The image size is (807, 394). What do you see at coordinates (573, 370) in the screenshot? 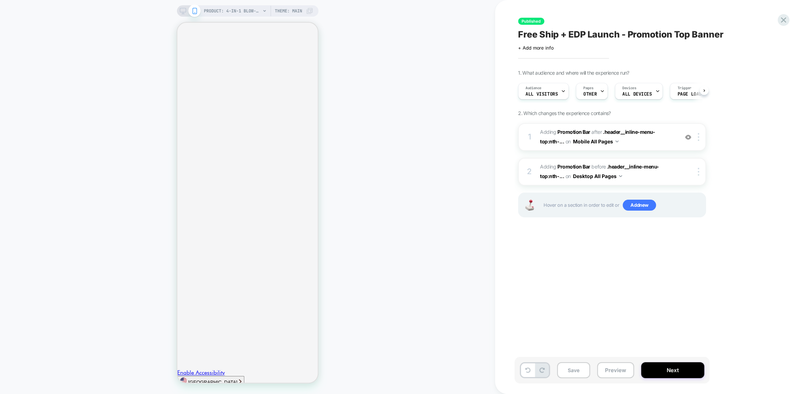
I see `button: Save` at bounding box center [573, 370].